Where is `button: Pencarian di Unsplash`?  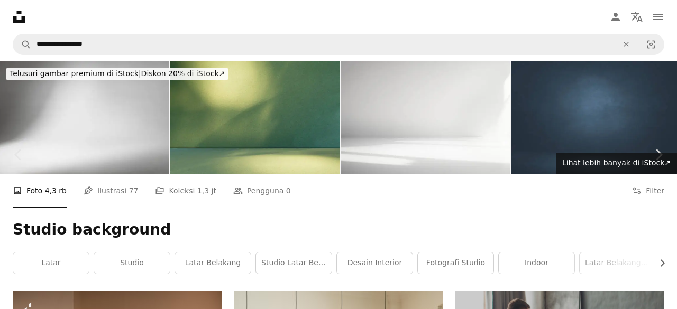
button: Pencarian di Unsplash is located at coordinates (22, 44).